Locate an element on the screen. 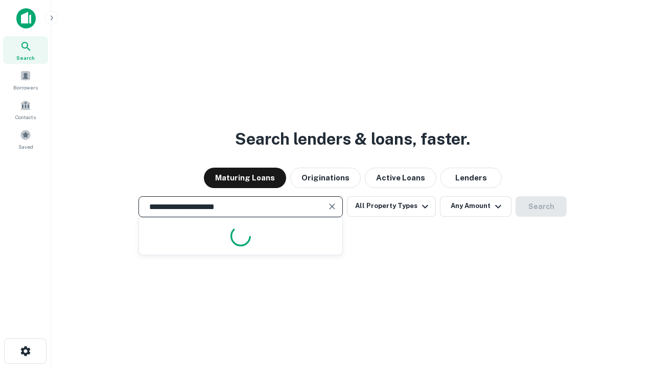 This screenshot has height=368, width=654. a: Saved is located at coordinates (26, 139).